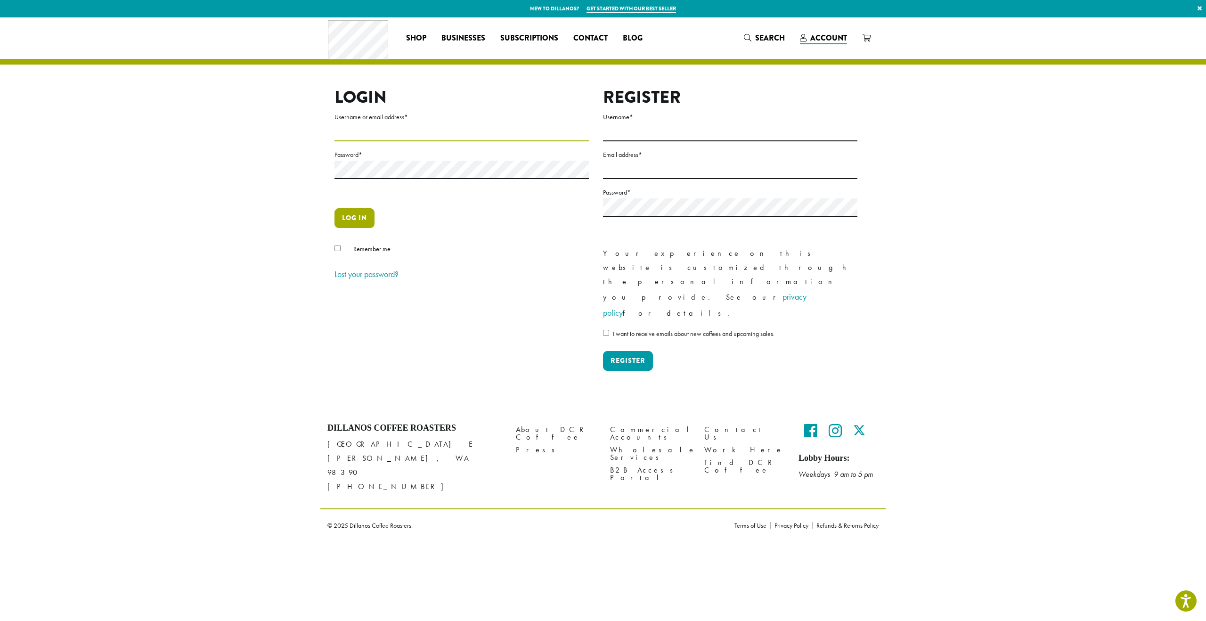 The width and height of the screenshot is (1206, 621). What do you see at coordinates (845, 525) in the screenshot?
I see `a: Refunds & Returns Policy` at bounding box center [845, 525].